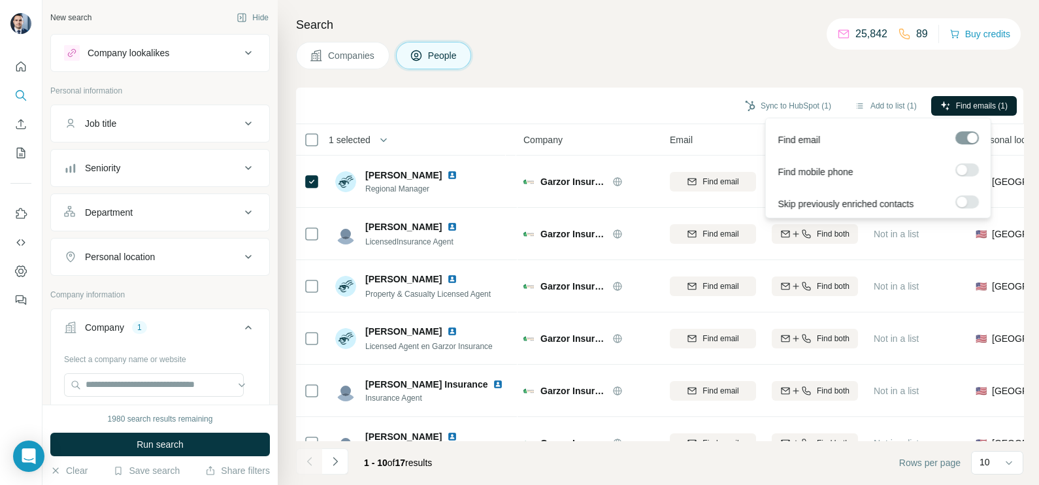 The height and width of the screenshot is (485, 1039). Describe the element at coordinates (982, 106) in the screenshot. I see `span: Find emails (1)` at that location.